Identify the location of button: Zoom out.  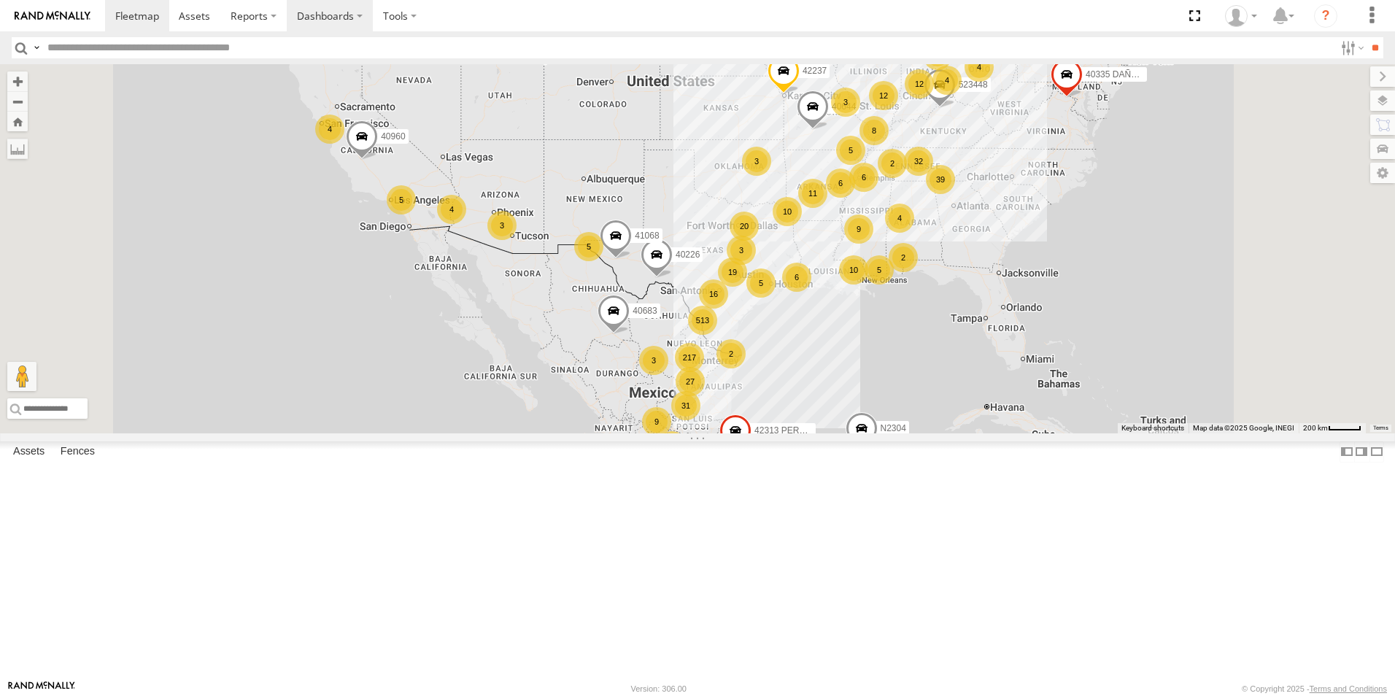
(18, 101).